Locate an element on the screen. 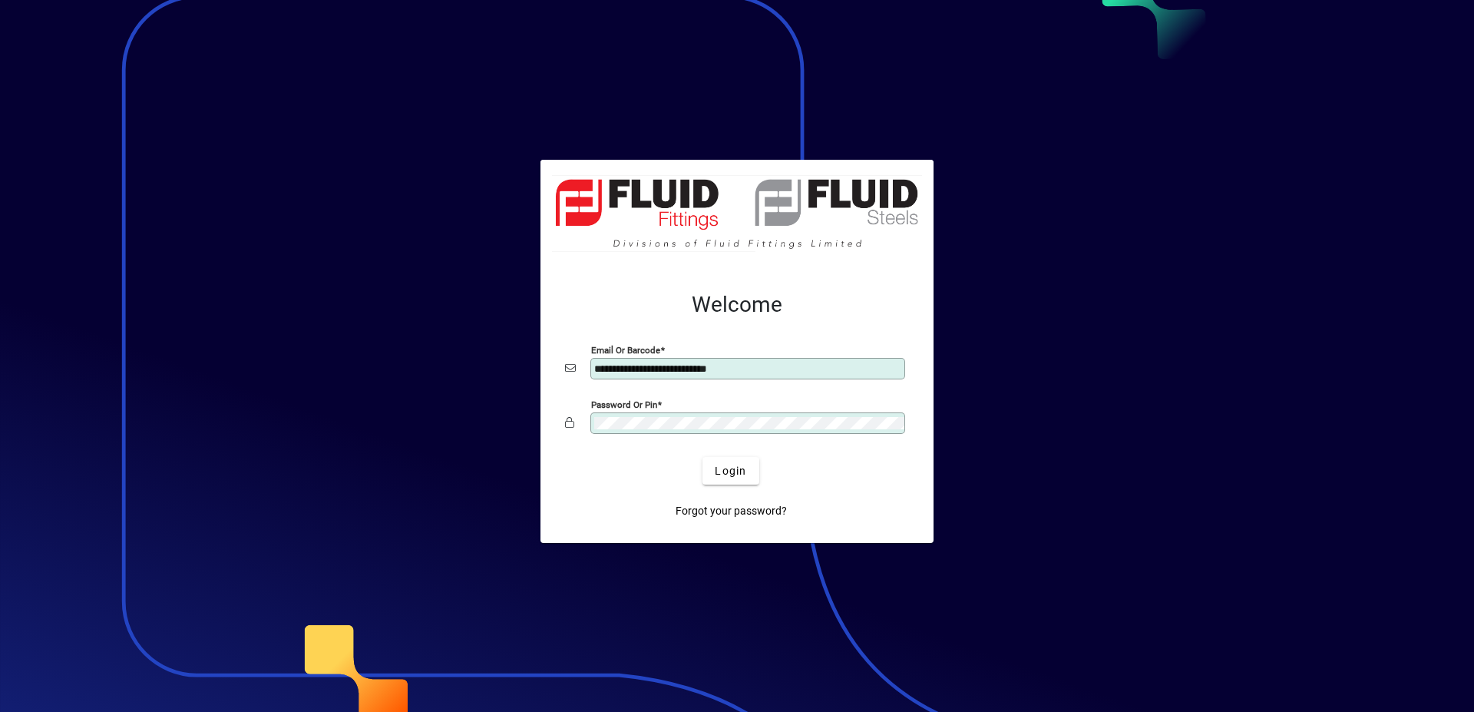 This screenshot has height=712, width=1474. span: Forgot your password? is located at coordinates (731, 511).